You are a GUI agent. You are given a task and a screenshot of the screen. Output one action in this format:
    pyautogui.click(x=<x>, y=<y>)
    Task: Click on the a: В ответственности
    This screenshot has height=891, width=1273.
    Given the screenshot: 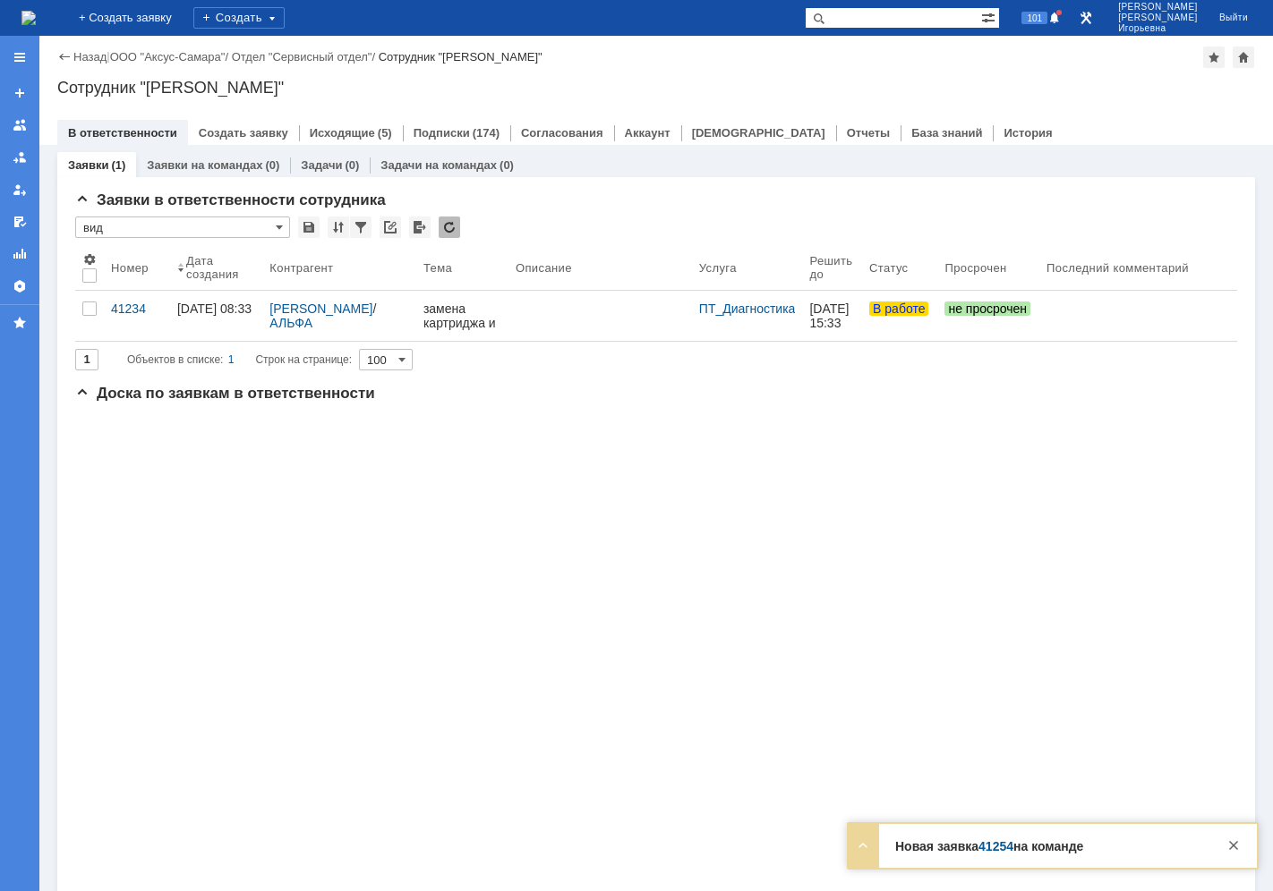 What is the action you would take?
    pyautogui.click(x=123, y=132)
    